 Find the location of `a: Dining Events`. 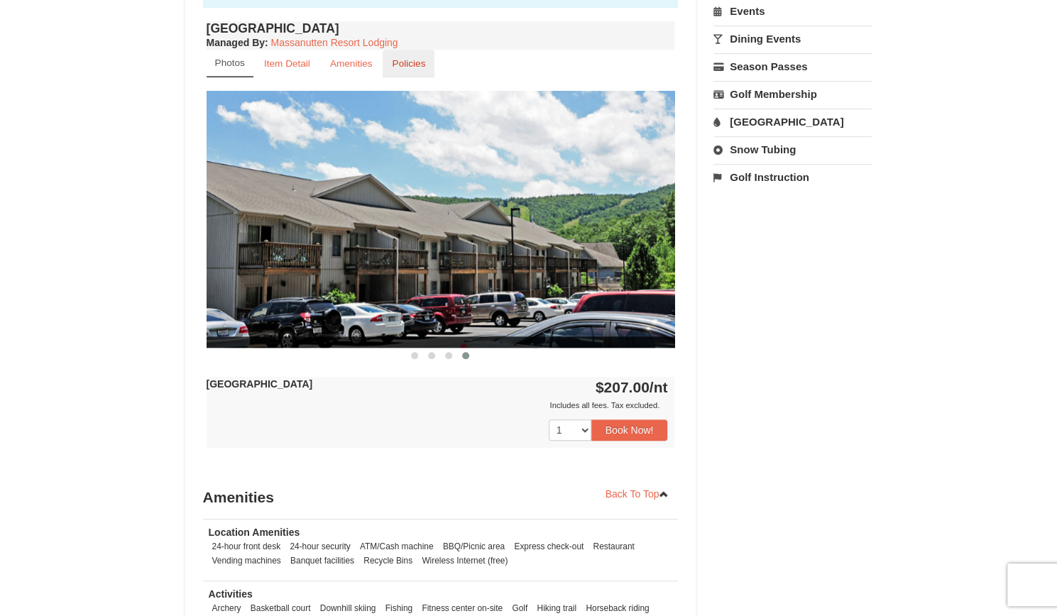

a: Dining Events is located at coordinates (792, 38).